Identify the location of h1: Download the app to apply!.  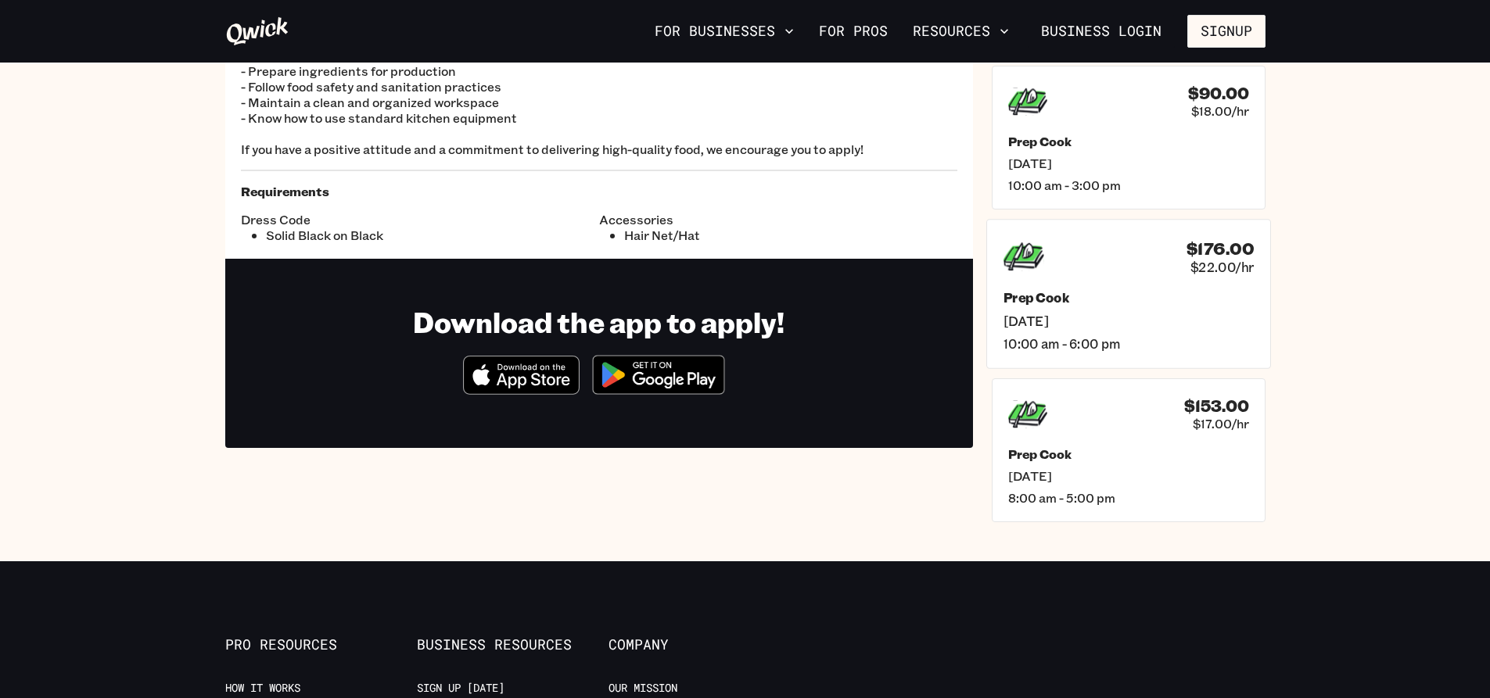
(598, 321).